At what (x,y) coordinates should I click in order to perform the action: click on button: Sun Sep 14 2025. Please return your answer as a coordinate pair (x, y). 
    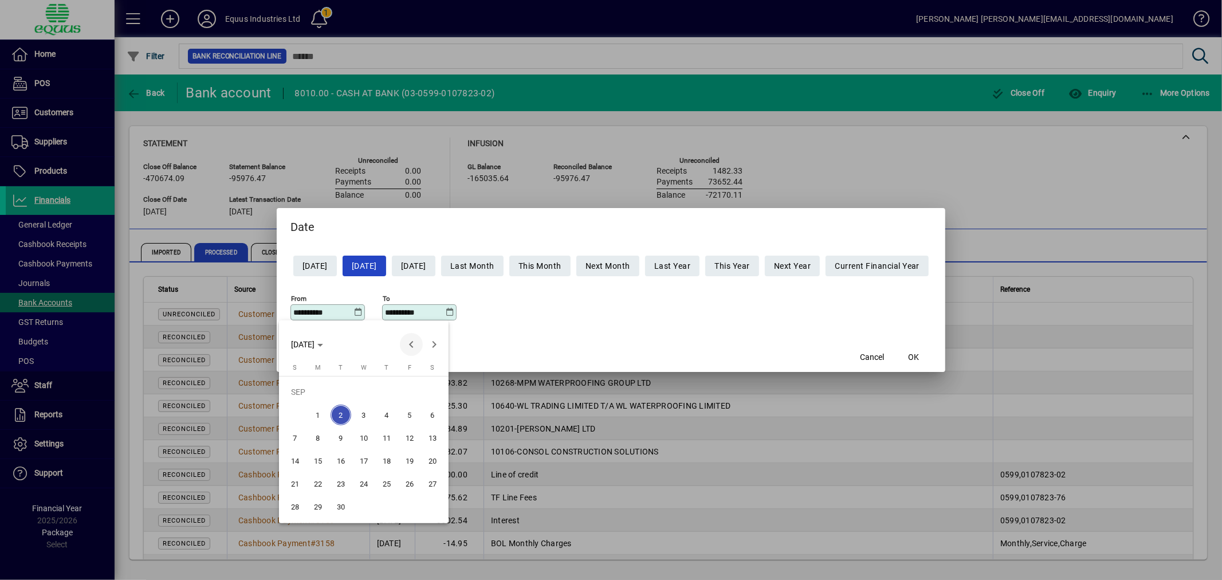
    Looking at the image, I should click on (295, 461).